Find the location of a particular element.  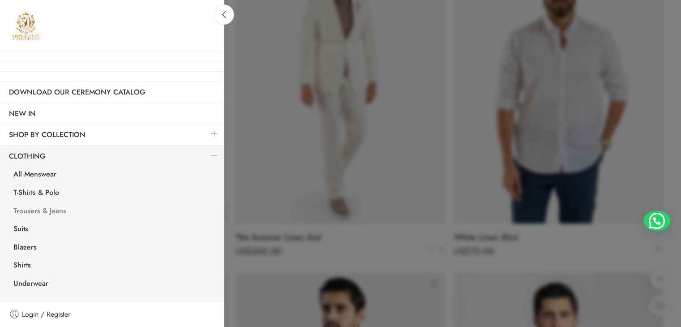

span: Login / Register is located at coordinates (46, 314).